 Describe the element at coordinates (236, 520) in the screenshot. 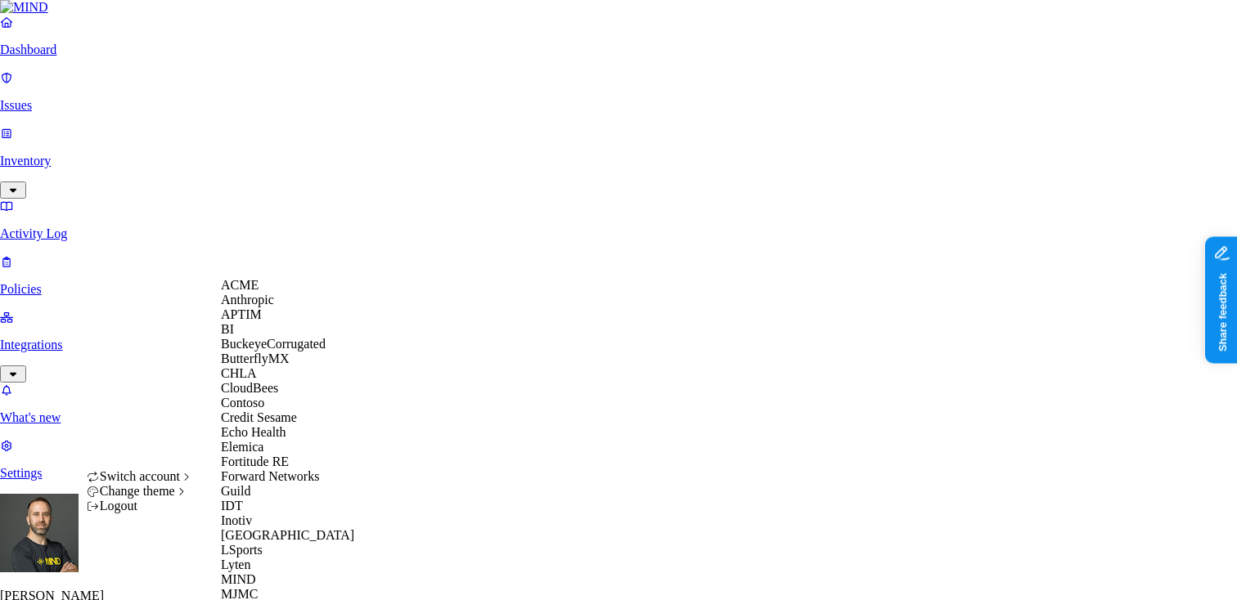

I see `span: Inotiv` at that location.